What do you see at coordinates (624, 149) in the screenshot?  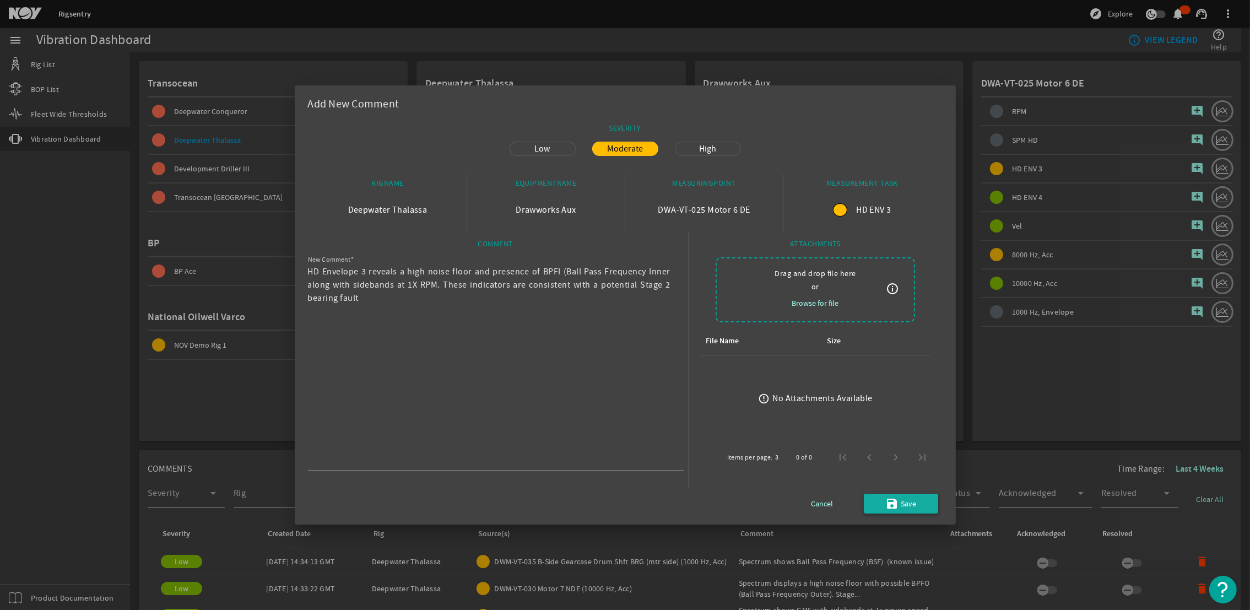 I see `span: Moderate` at bounding box center [624, 149].